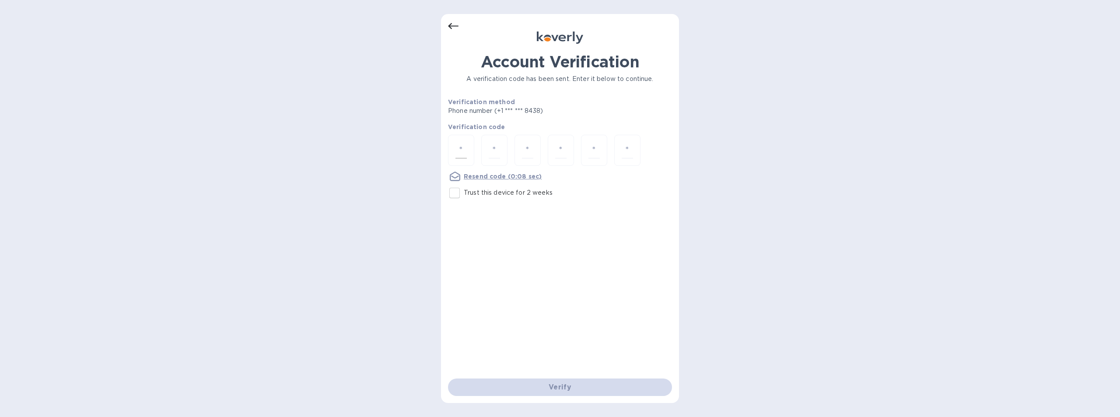 This screenshot has width=1120, height=417. I want to click on b: Verification method, so click(481, 102).